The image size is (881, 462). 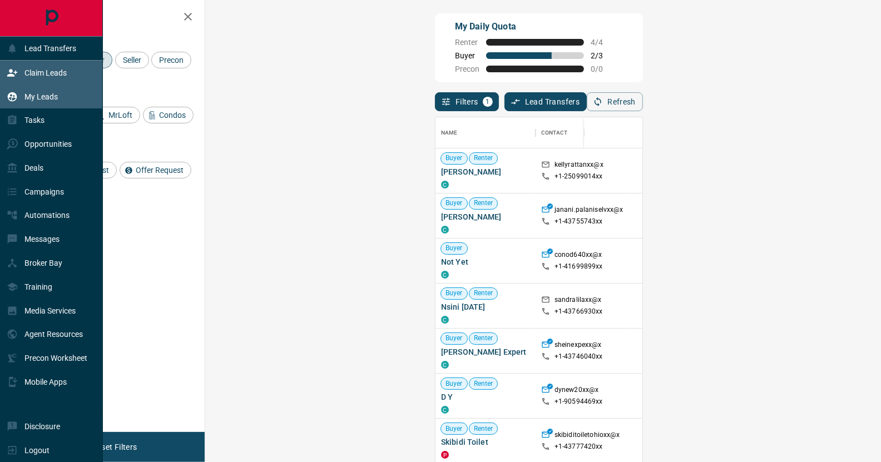 What do you see at coordinates (535, 27) in the screenshot?
I see `p: My Daily Quota` at bounding box center [535, 27].